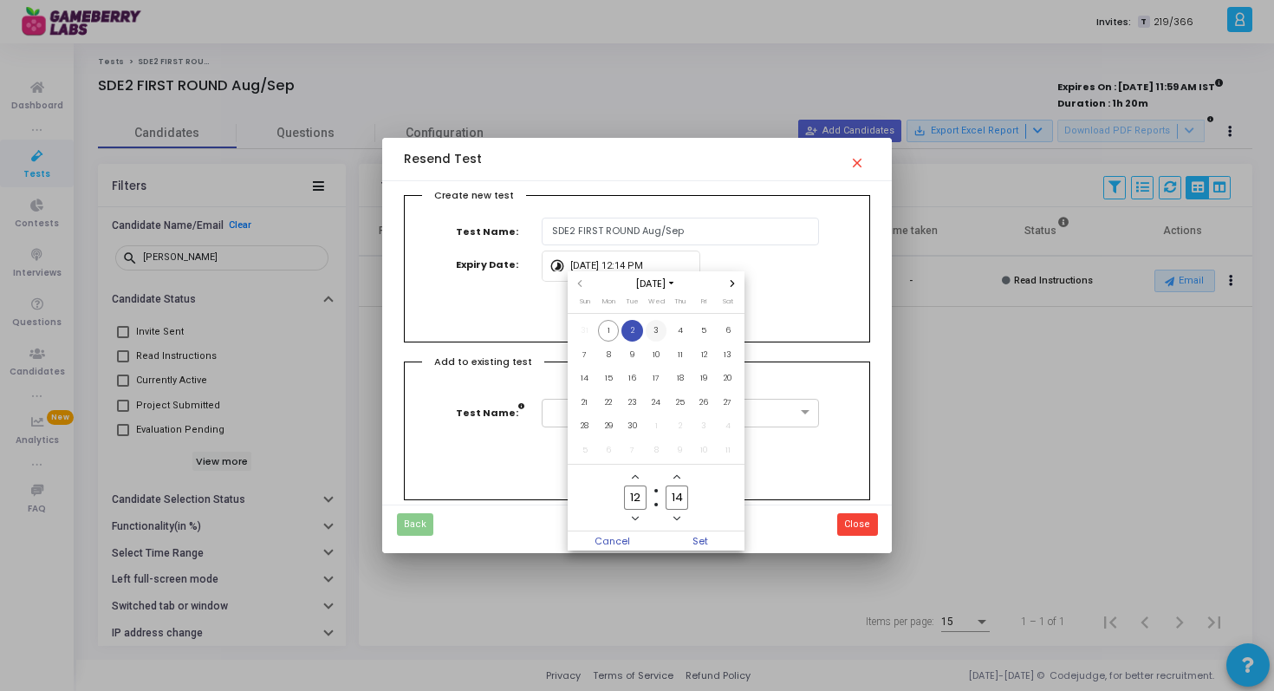 The width and height of the screenshot is (1274, 691). Describe the element at coordinates (704, 402) in the screenshot. I see `span: 26` at that location.